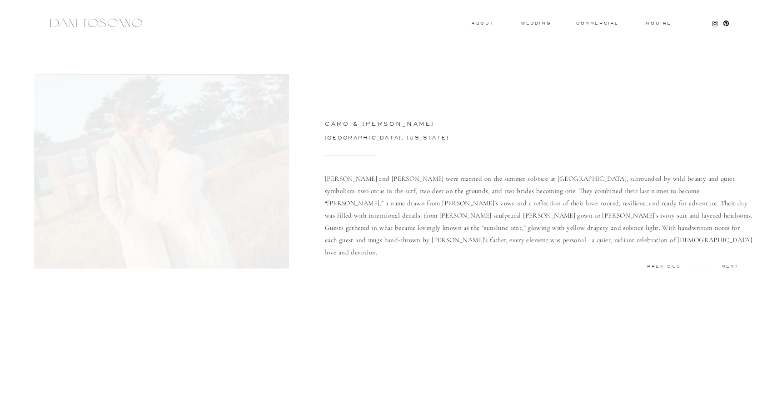  I want to click on a: Inquire, so click(657, 24).